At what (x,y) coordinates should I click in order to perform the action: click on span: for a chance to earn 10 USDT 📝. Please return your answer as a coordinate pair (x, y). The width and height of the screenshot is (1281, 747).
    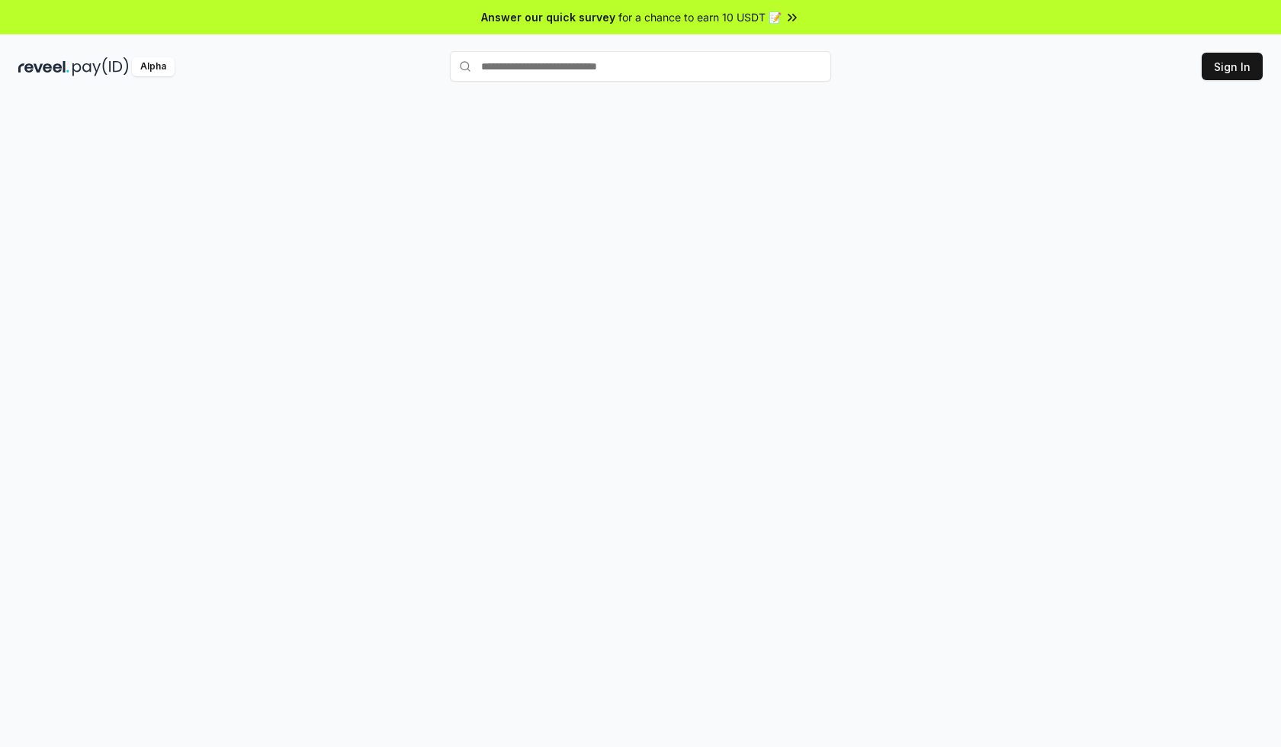
    Looking at the image, I should click on (700, 17).